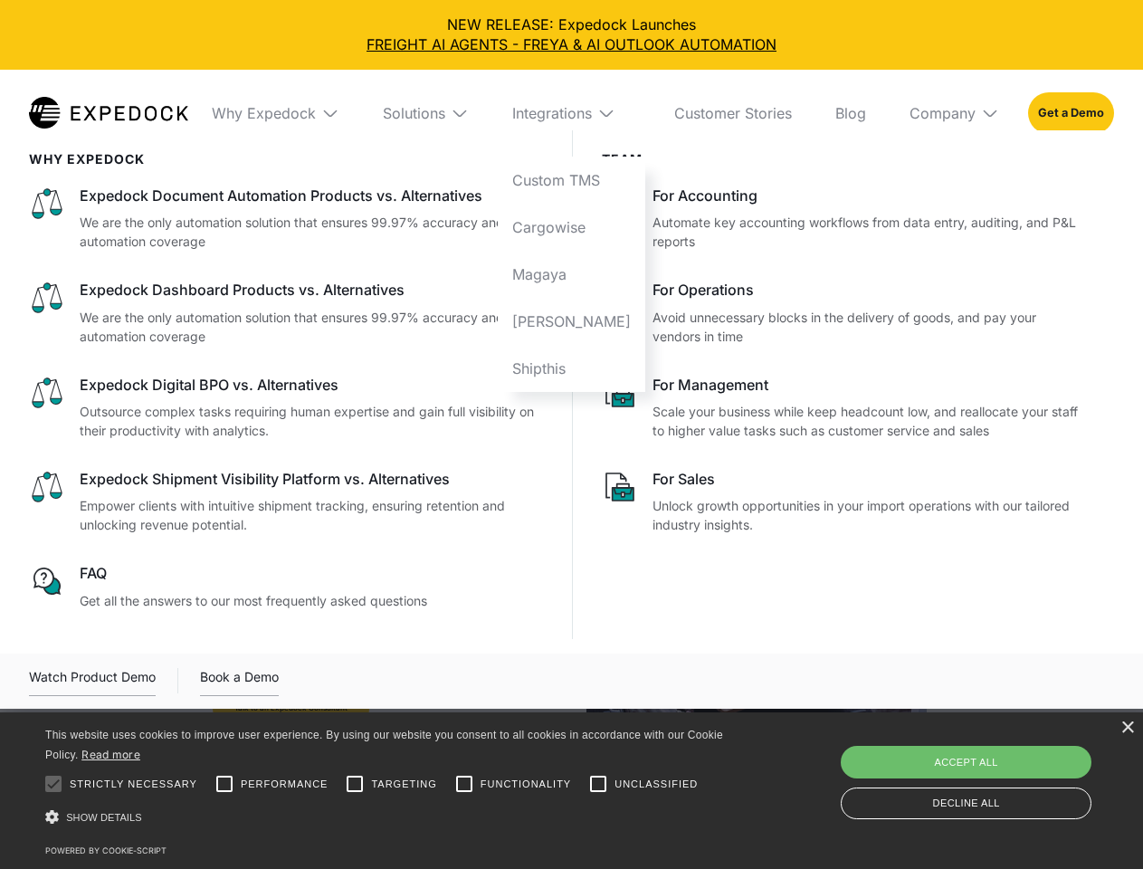  What do you see at coordinates (106, 850) in the screenshot?
I see `a: Powered by cookie-script` at bounding box center [106, 850].